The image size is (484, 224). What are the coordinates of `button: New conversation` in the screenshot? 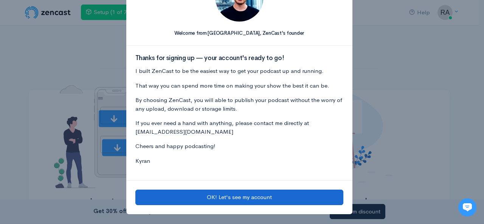 It's located at (76, 108).